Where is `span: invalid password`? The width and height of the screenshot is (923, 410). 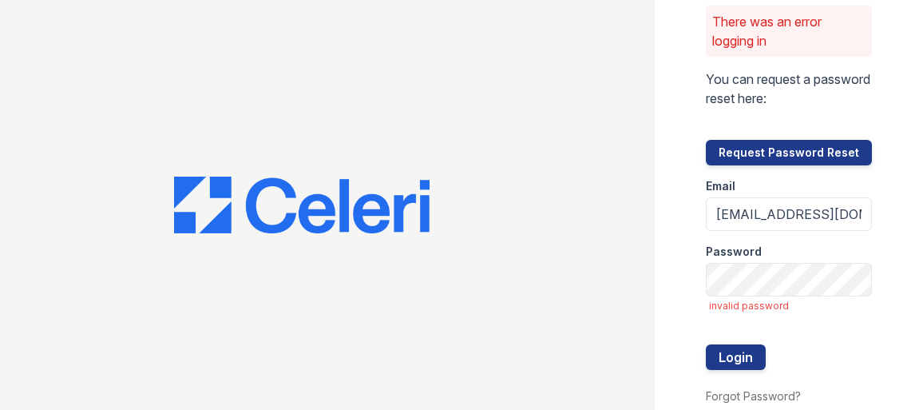 span: invalid password is located at coordinates (791, 306).